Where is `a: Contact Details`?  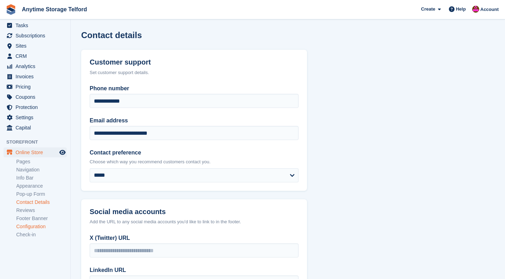
a: Contact Details is located at coordinates (41, 202).